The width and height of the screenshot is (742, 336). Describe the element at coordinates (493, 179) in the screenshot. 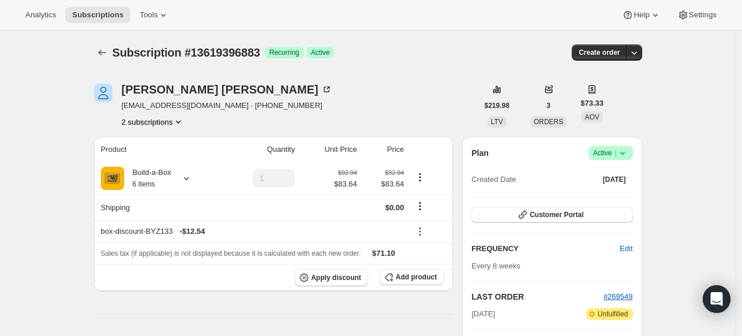

I see `span: Created Date` at that location.